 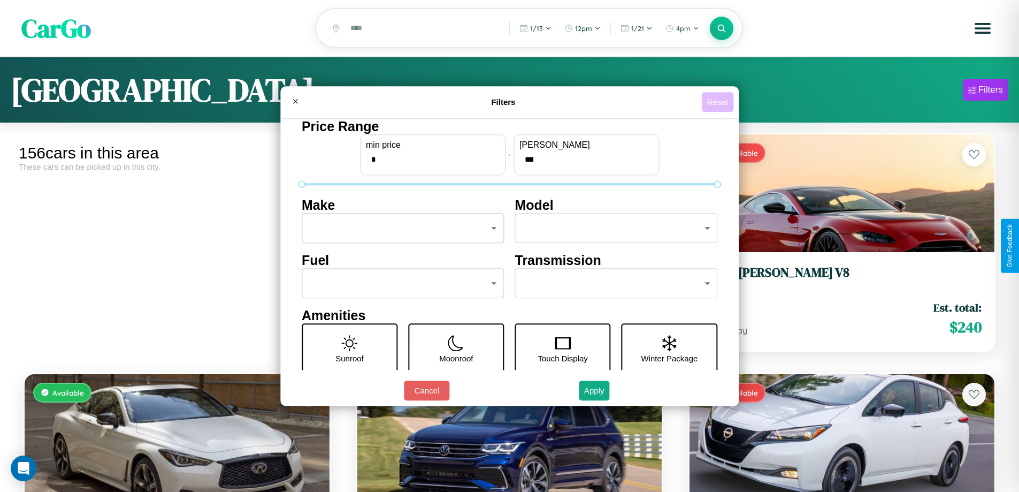 I want to click on button: 4pm, so click(x=682, y=28).